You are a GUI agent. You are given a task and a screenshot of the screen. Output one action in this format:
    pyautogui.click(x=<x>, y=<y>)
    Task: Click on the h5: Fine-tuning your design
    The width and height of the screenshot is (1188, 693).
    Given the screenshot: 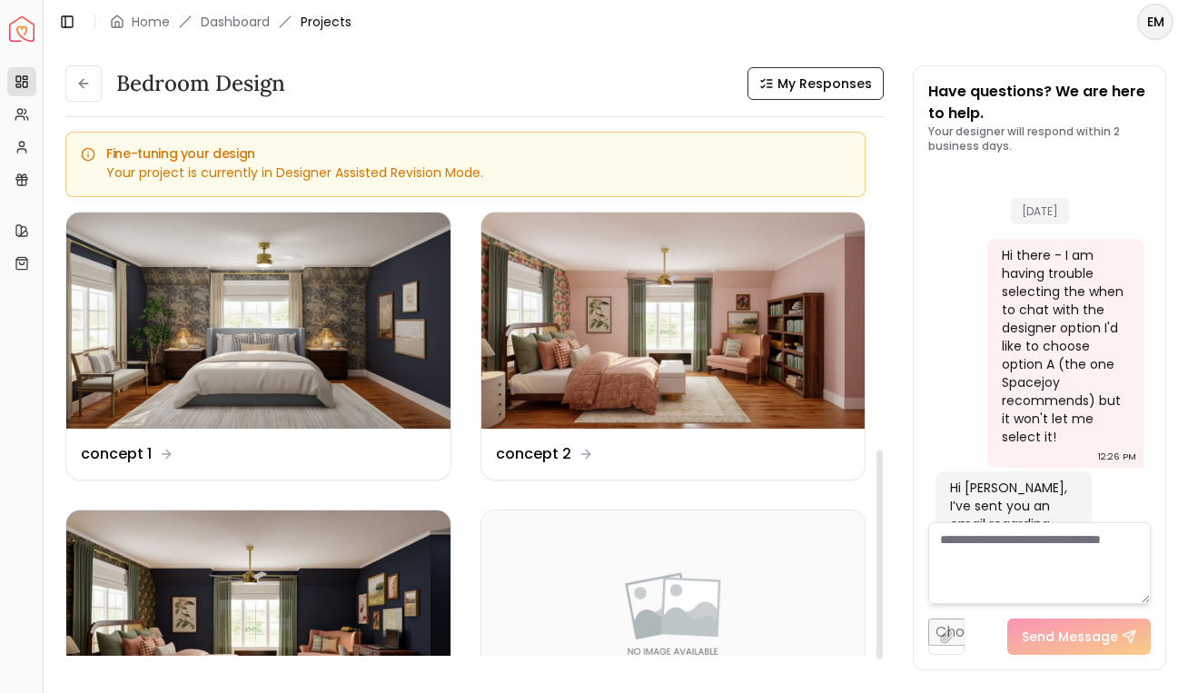 What is the action you would take?
    pyautogui.click(x=465, y=153)
    